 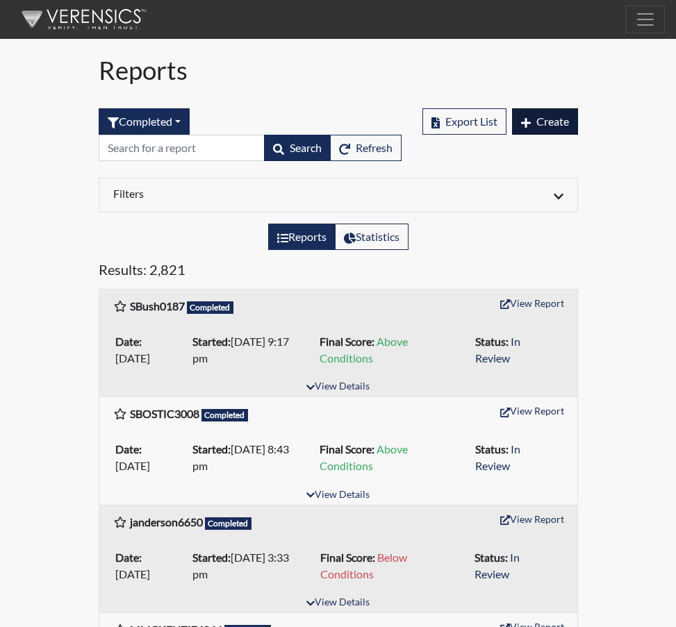 I want to click on b: SBush0187, so click(x=157, y=306).